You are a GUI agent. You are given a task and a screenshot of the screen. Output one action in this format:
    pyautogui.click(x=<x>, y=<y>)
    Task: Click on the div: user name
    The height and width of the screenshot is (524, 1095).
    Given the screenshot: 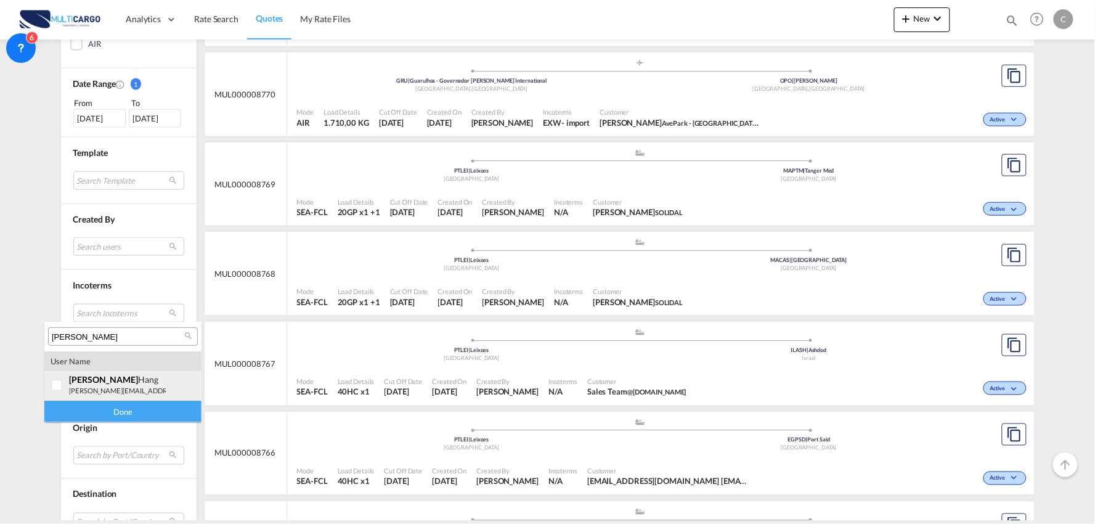 What is the action you would take?
    pyautogui.click(x=123, y=361)
    